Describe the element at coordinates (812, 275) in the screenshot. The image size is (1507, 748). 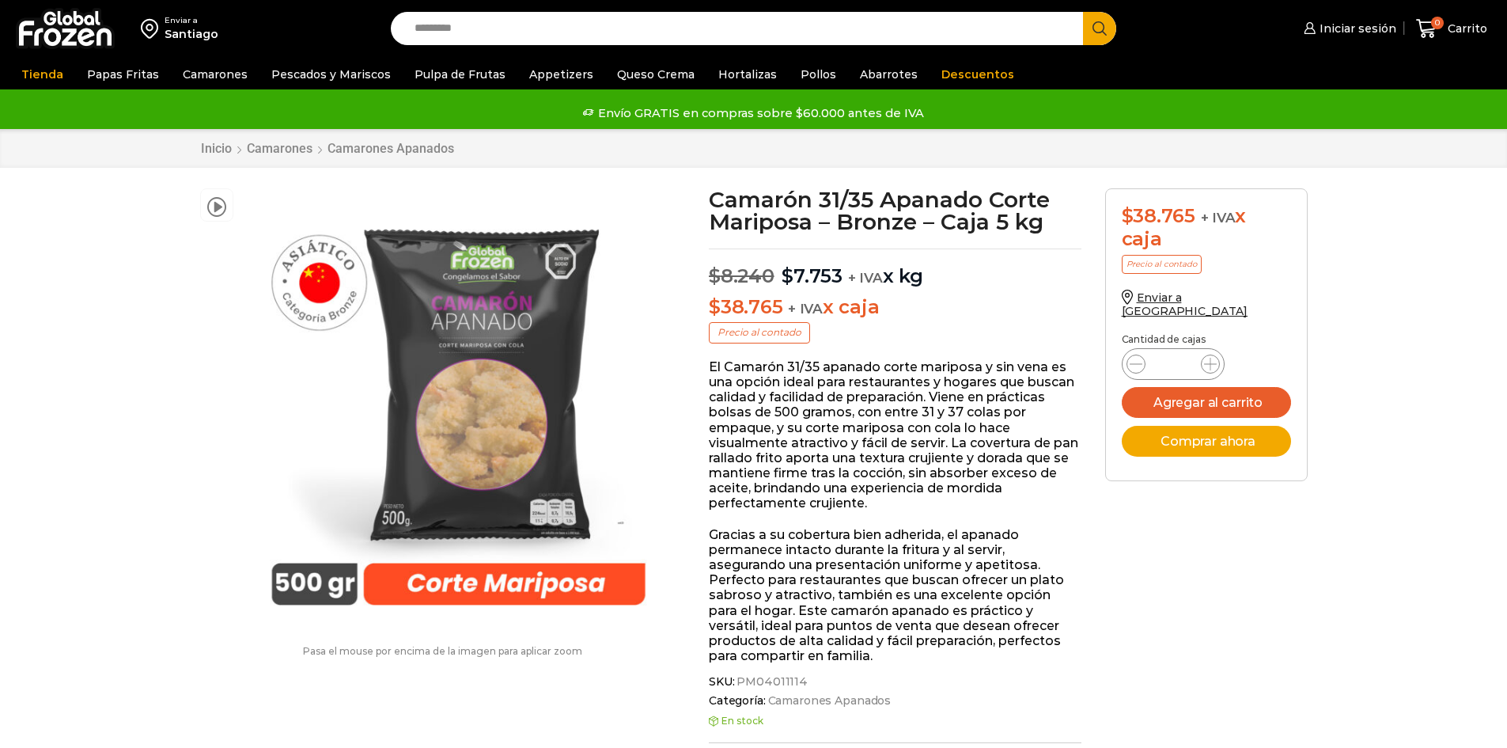
I see `bdi: 7.753` at that location.